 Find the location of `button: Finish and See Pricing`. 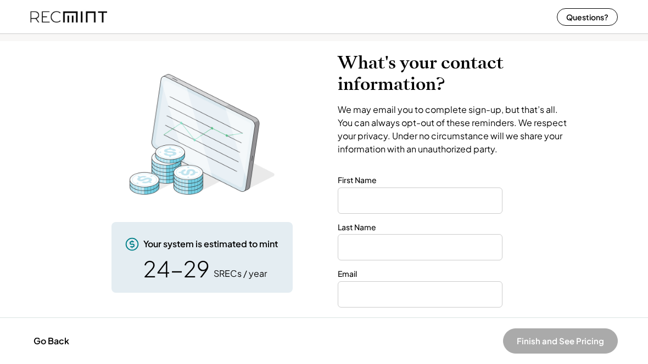

button: Finish and See Pricing is located at coordinates (560, 341).